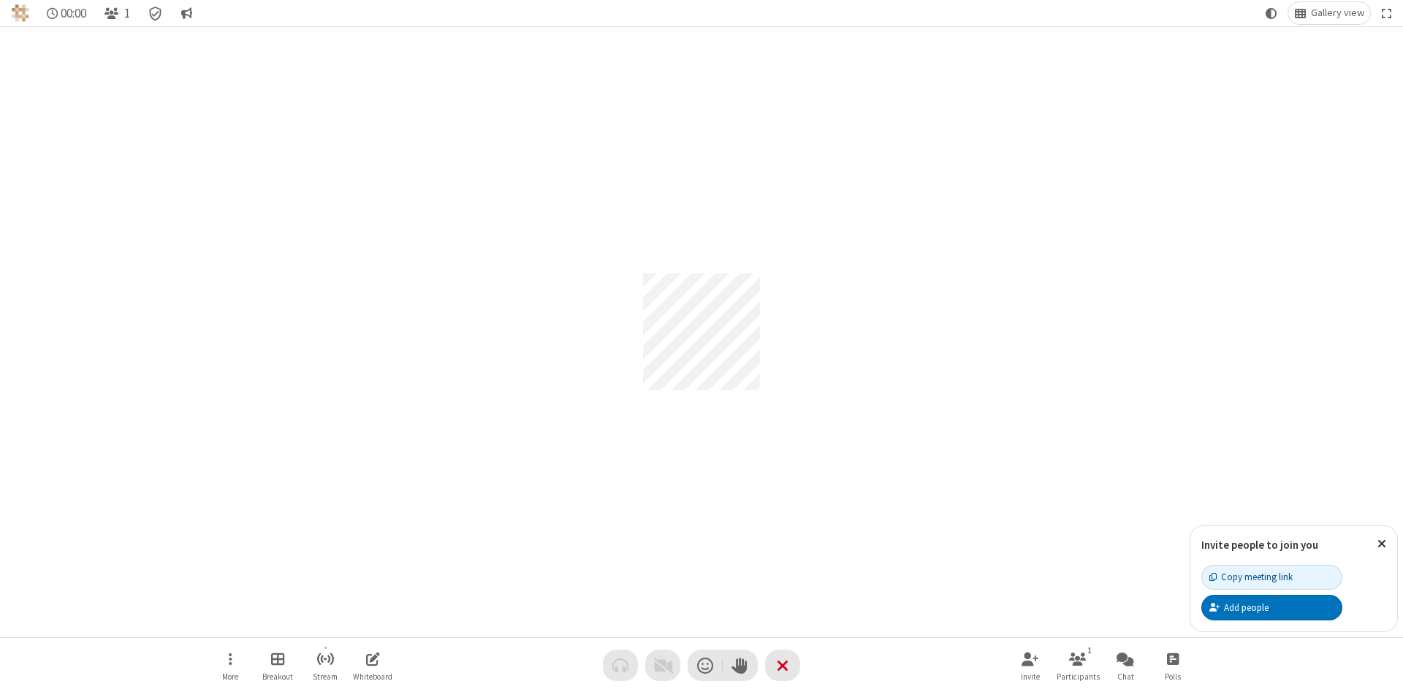 The width and height of the screenshot is (1403, 692). What do you see at coordinates (1337, 13) in the screenshot?
I see `span: Gallery view` at bounding box center [1337, 13].